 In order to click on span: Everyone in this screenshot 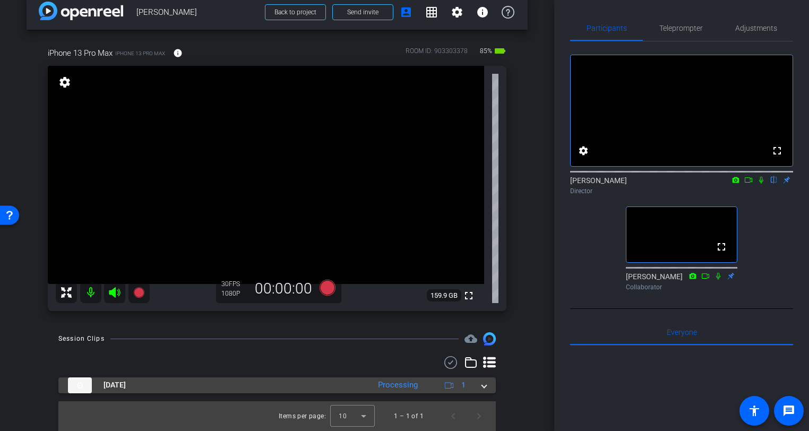, I will do `click(681, 332)`.